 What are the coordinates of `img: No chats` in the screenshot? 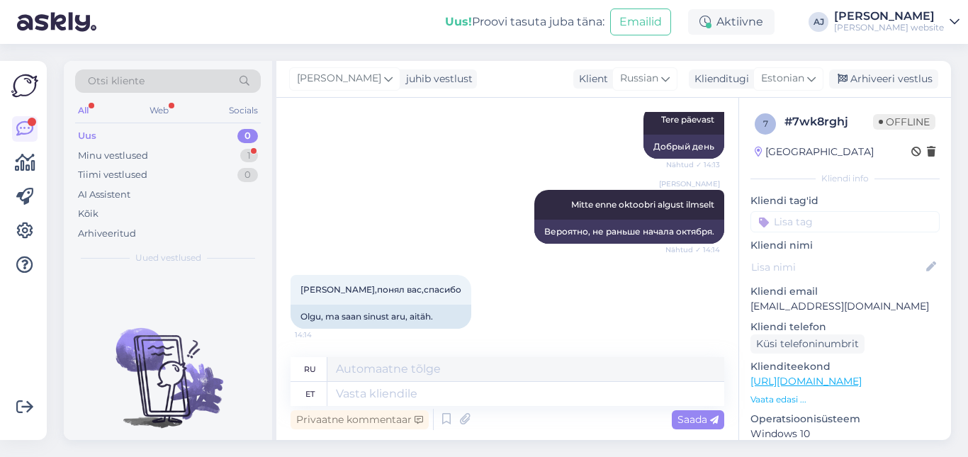 It's located at (168, 366).